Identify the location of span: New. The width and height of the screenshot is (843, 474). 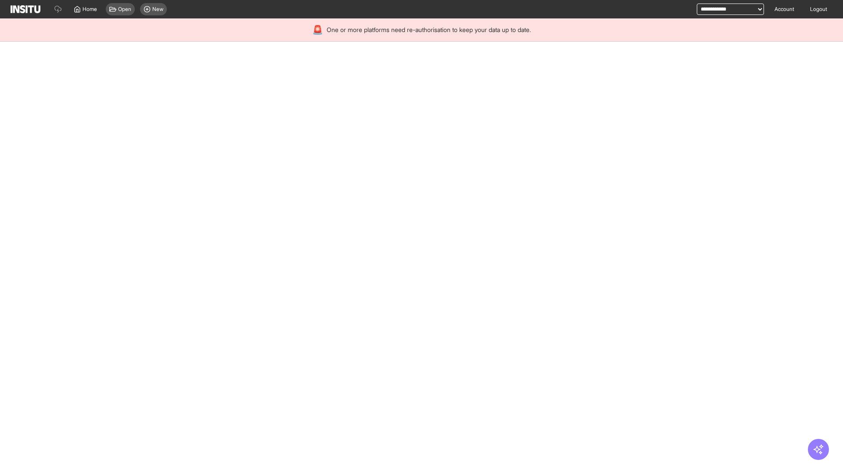
(158, 9).